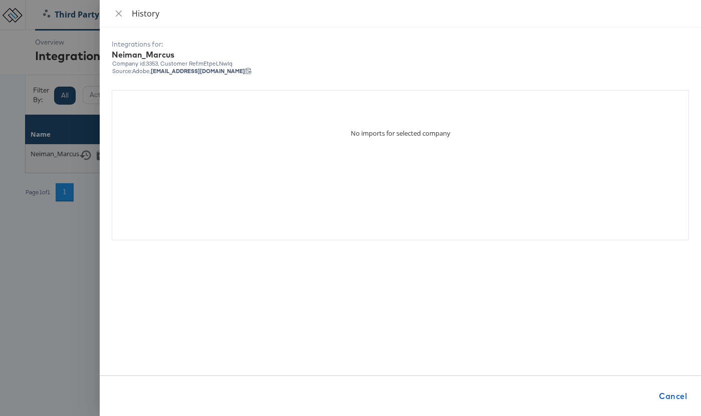 This screenshot has height=416, width=701. What do you see at coordinates (400, 44) in the screenshot?
I see `div: Integrations for:` at bounding box center [400, 44].